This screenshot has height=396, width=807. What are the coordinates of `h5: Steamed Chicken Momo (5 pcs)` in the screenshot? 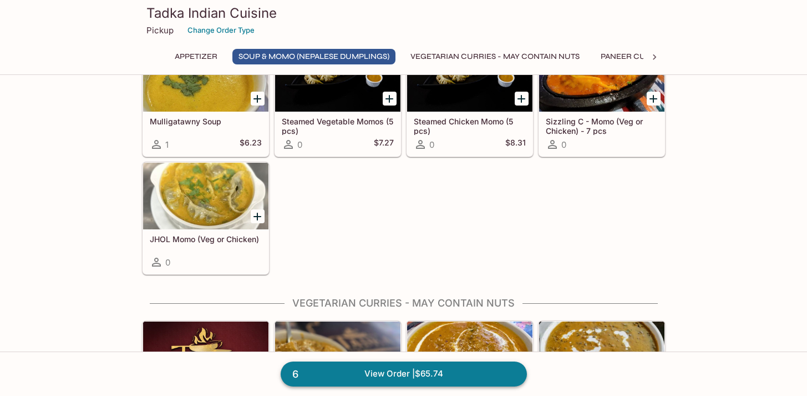 It's located at (470, 125).